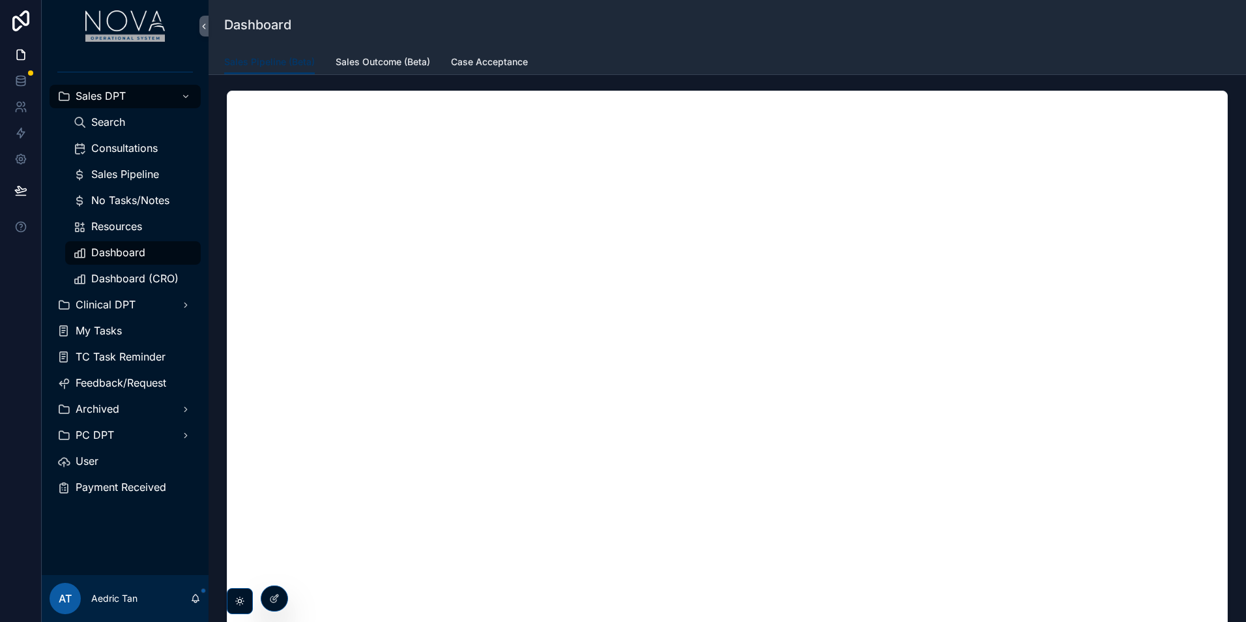 This screenshot has height=622, width=1246. Describe the element at coordinates (133, 253) in the screenshot. I see `a: Dashboard` at that location.